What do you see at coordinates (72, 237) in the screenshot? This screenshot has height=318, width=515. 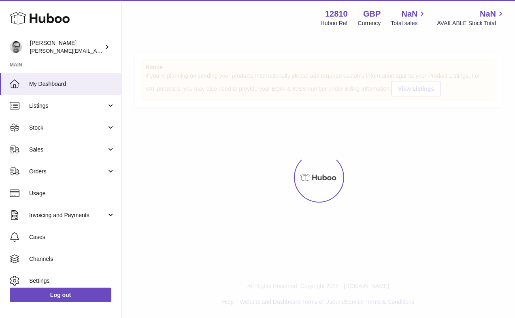 I see `span: Cases` at bounding box center [72, 237].